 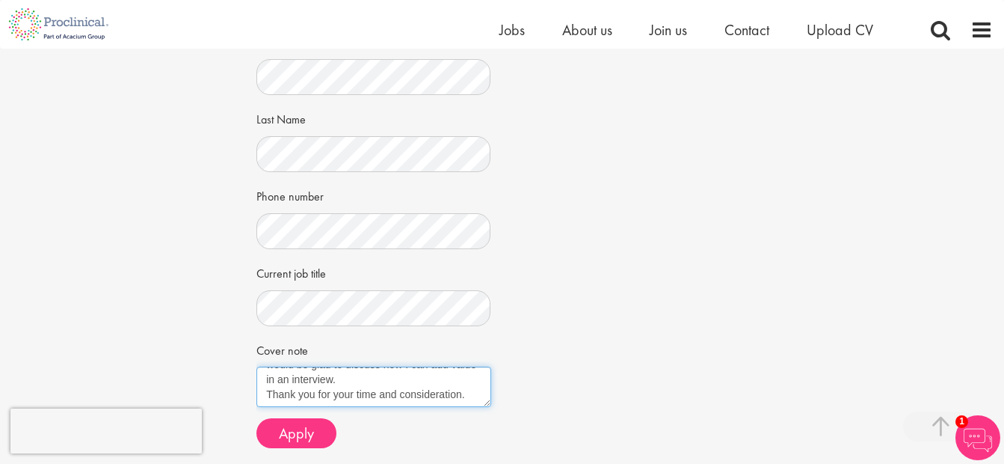 I want to click on a: Join us, so click(x=669, y=30).